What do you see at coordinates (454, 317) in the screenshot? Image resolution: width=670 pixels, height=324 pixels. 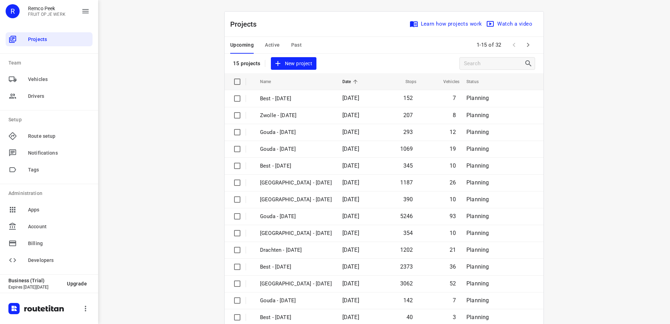 I see `span: 3` at bounding box center [454, 317].